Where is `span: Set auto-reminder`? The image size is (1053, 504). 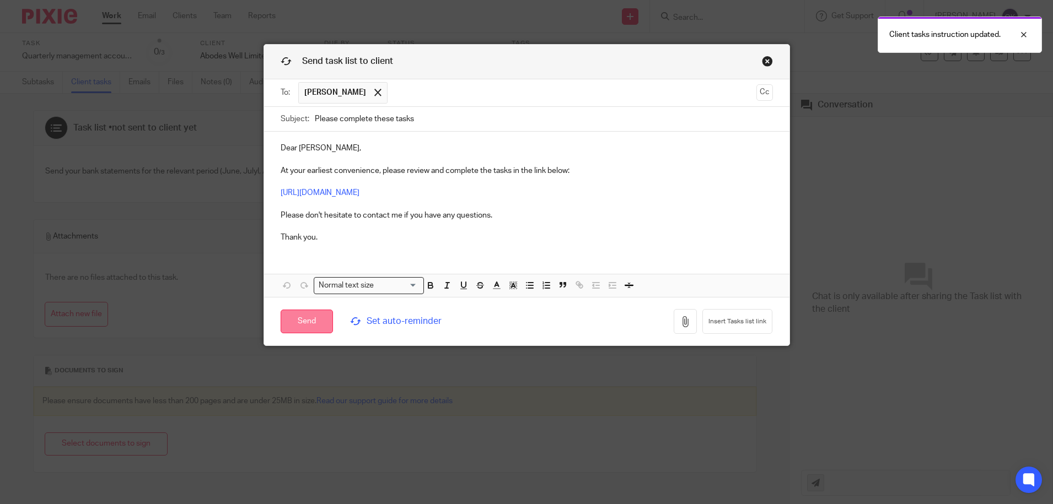
span: Set auto-reminder is located at coordinates (425, 321).